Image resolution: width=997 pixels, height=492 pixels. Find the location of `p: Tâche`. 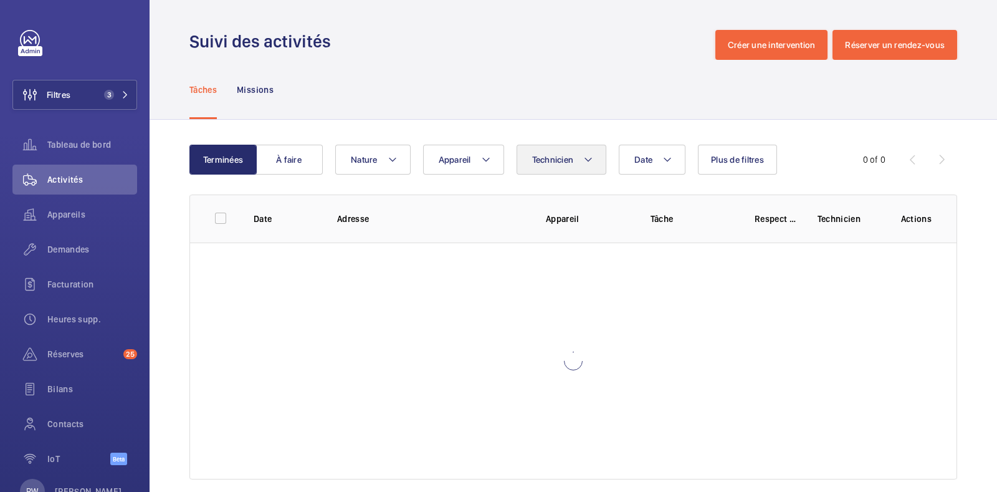

p: Tâche is located at coordinates (693, 219).